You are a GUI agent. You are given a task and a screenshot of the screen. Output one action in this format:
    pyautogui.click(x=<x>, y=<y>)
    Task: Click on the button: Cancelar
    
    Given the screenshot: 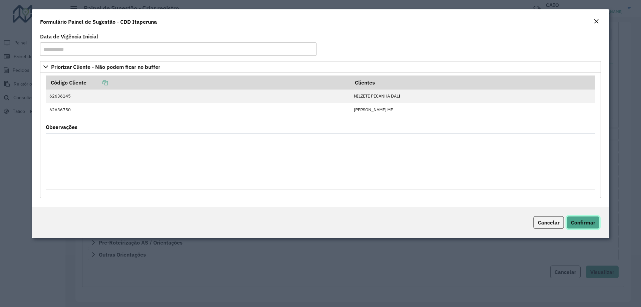 What is the action you would take?
    pyautogui.click(x=549, y=222)
    